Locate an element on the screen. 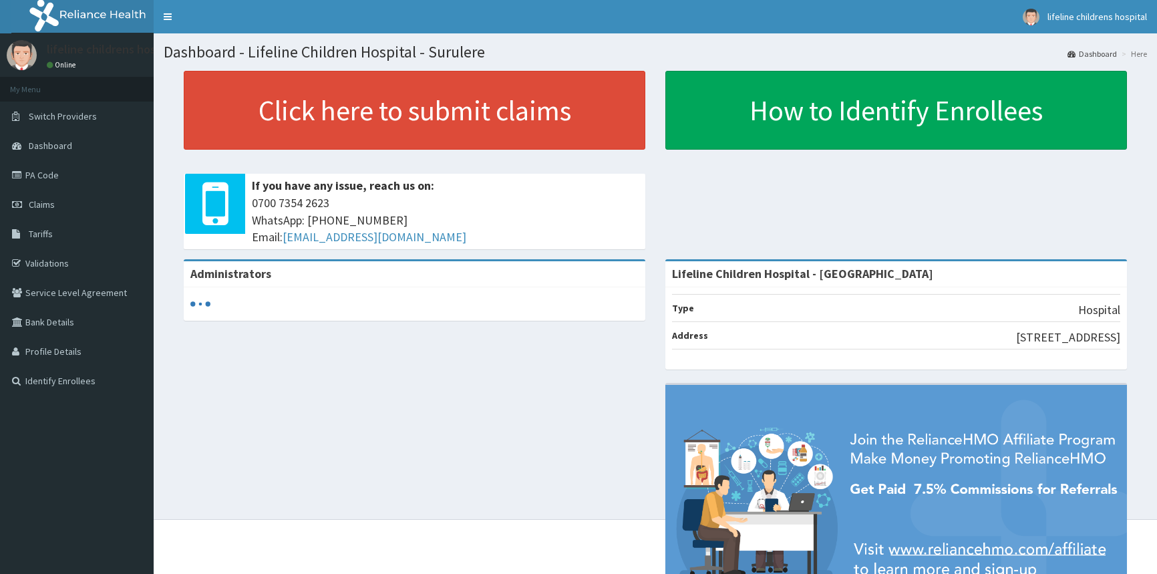  b: Administrators is located at coordinates (230, 273).